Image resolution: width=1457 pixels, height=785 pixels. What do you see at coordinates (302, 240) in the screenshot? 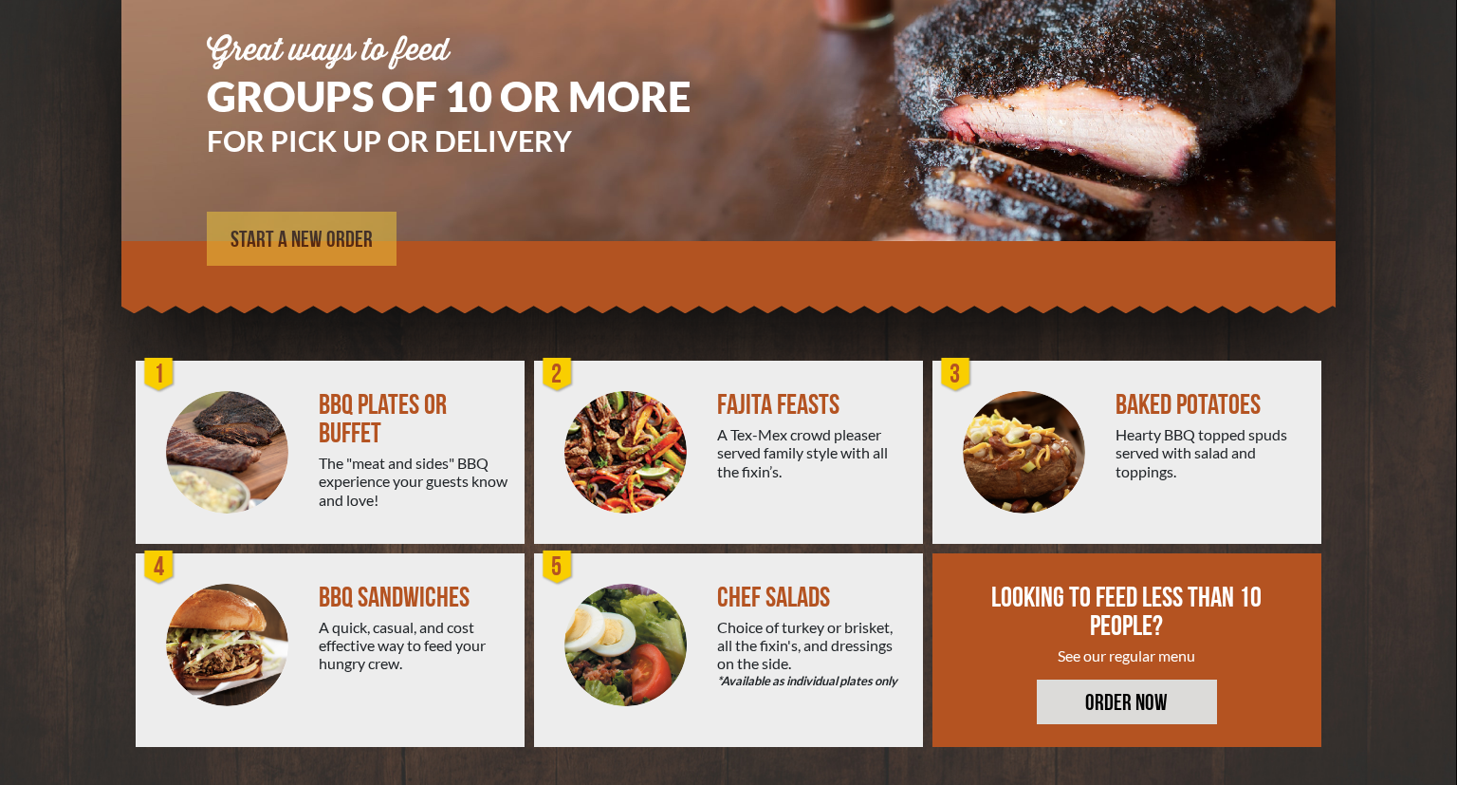
I see `span: START A NEW ORDER` at bounding box center [302, 240].